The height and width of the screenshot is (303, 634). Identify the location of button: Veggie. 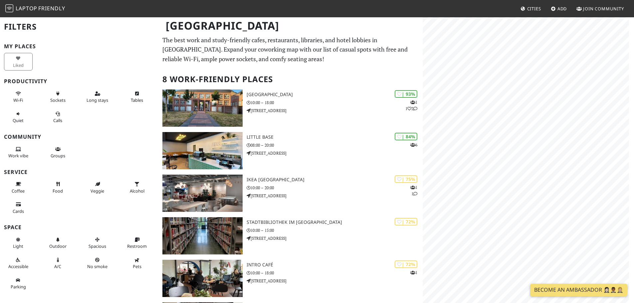
(97, 187).